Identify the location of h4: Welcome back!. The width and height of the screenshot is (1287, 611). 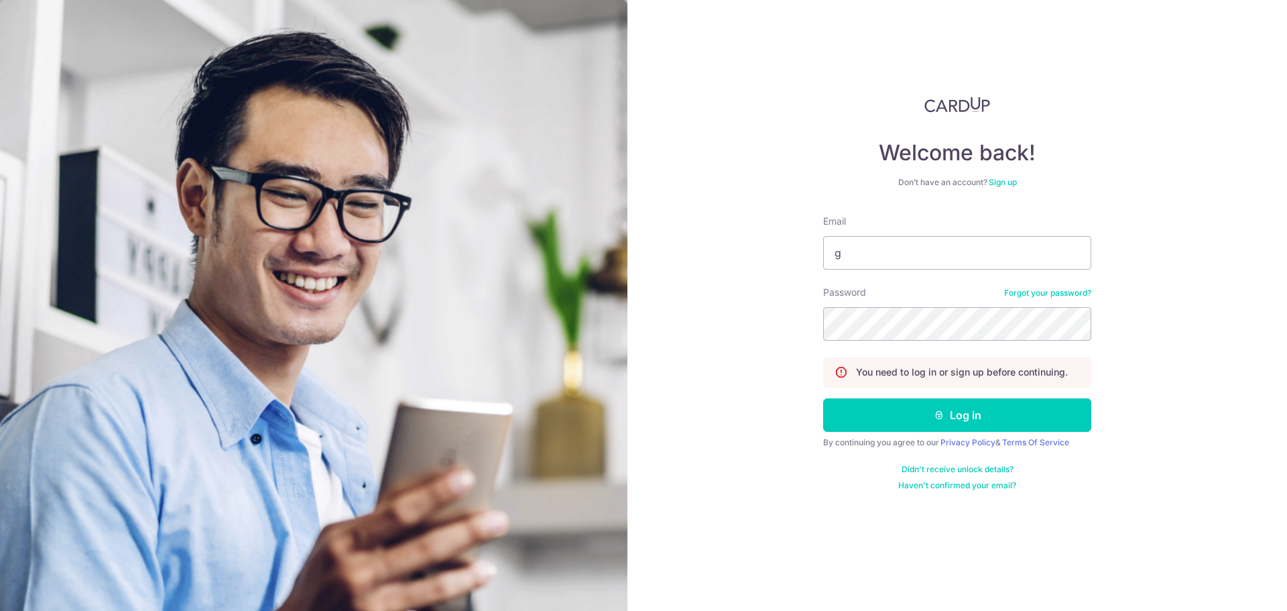
(957, 153).